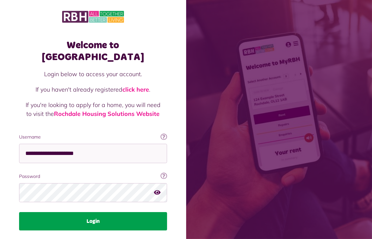 The height and width of the screenshot is (239, 372). What do you see at coordinates (93, 89) in the screenshot?
I see `p: If you haven't already registered .` at bounding box center [93, 89].